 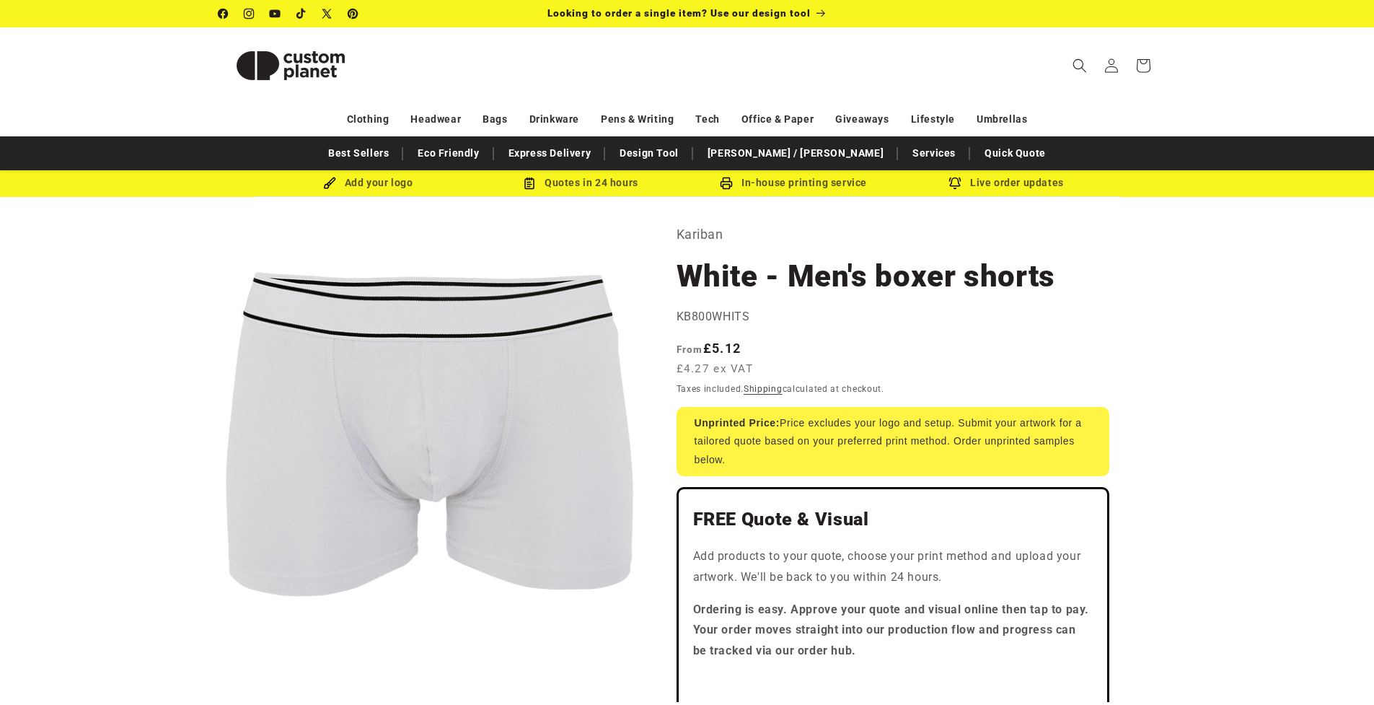 I want to click on strong: Ordering is easy. Approve your quote and visual online then tap to pay. Your order moves straight..., so click(x=891, y=630).